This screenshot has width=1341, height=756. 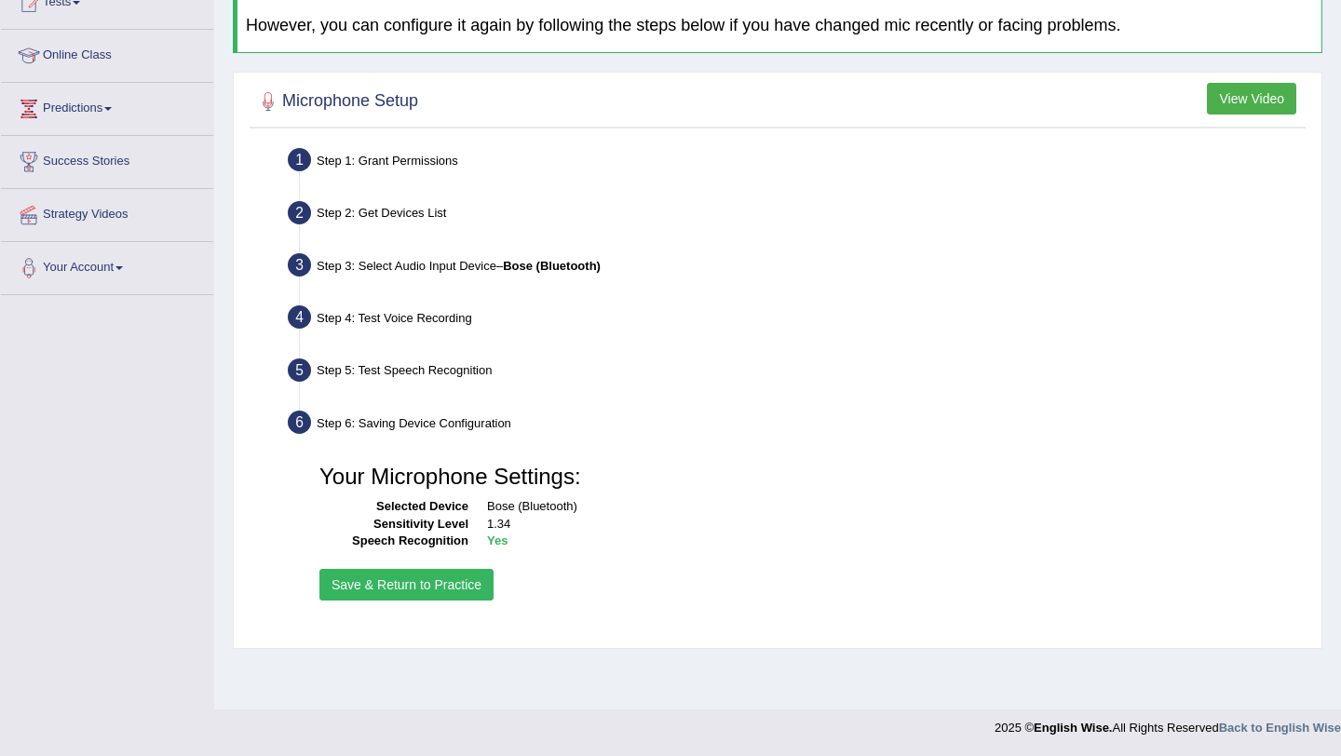 I want to click on b: Bose (Bluetooth), so click(x=551, y=265).